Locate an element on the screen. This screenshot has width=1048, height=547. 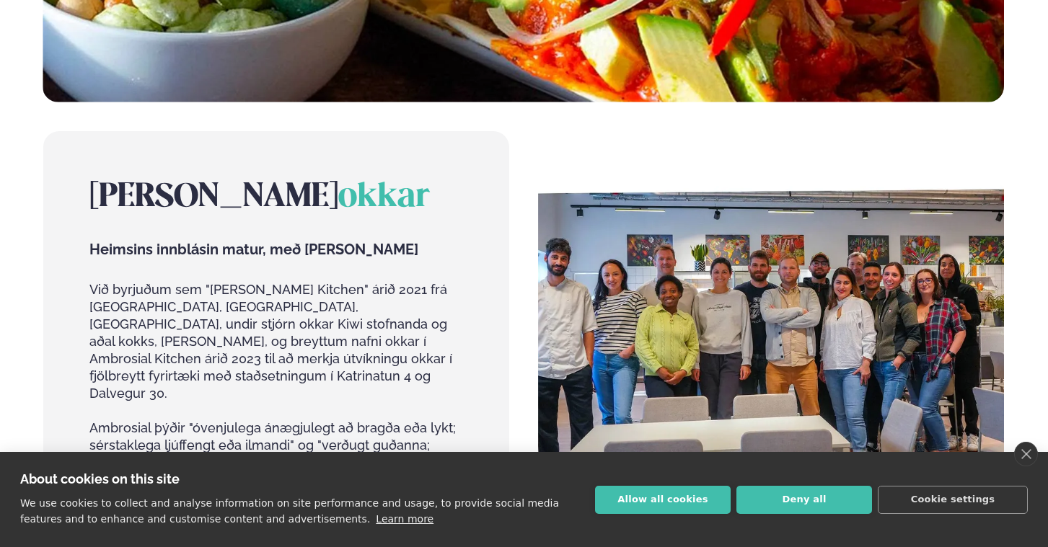
a: Learn more is located at coordinates (404, 519).